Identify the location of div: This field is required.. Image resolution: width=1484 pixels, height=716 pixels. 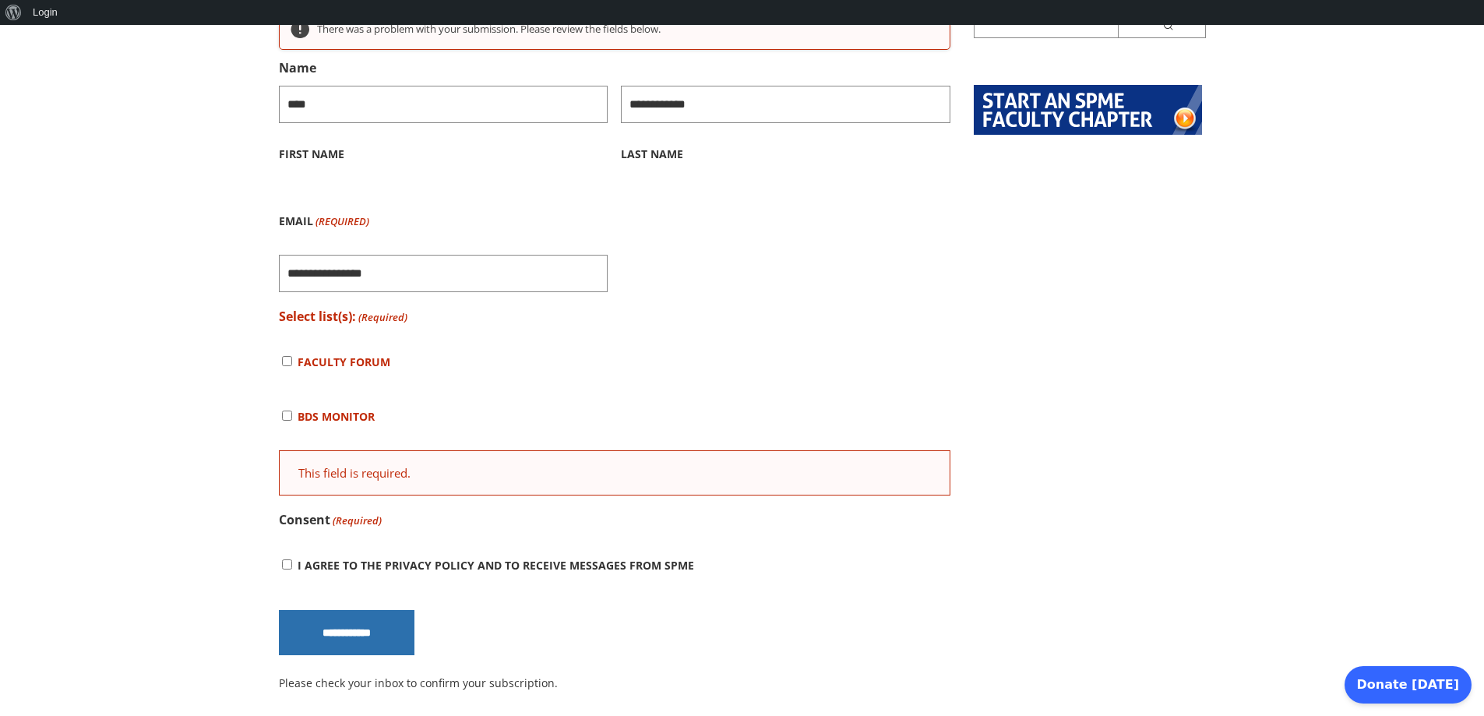
(615, 473).